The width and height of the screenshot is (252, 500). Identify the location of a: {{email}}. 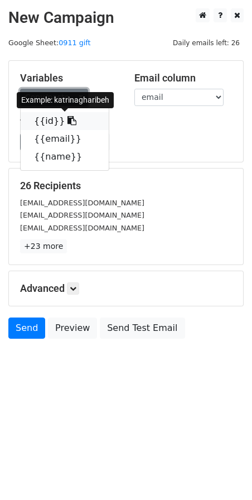
(65, 139).